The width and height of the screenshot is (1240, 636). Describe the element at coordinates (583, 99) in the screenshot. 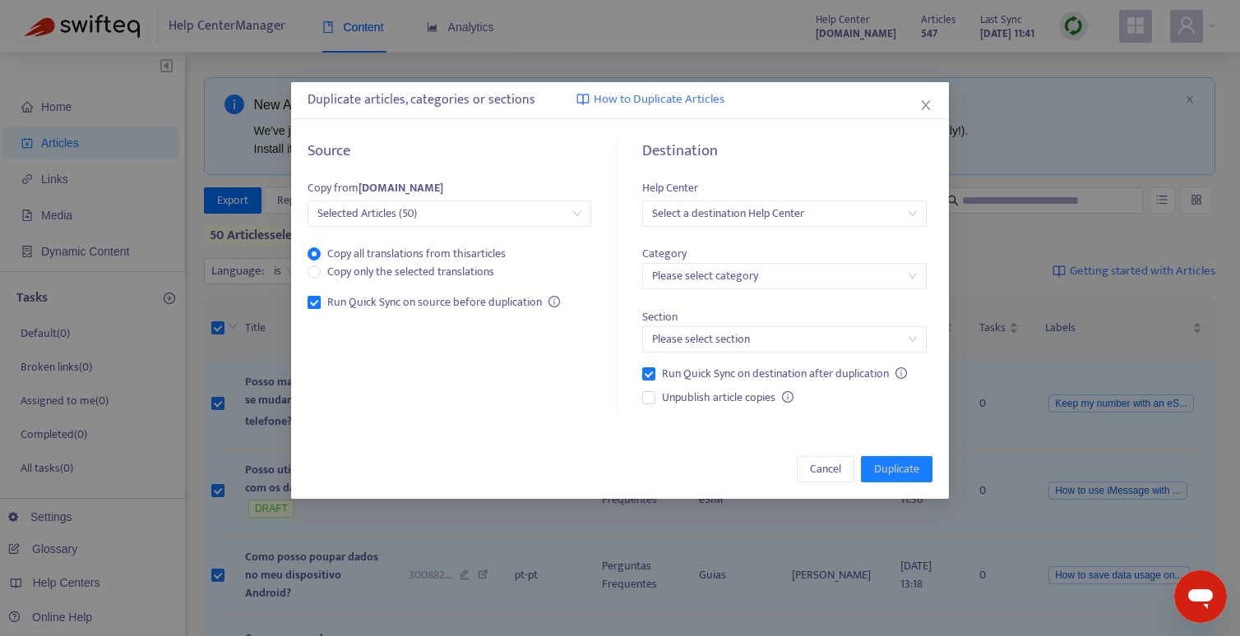

I see `img: image-link` at that location.